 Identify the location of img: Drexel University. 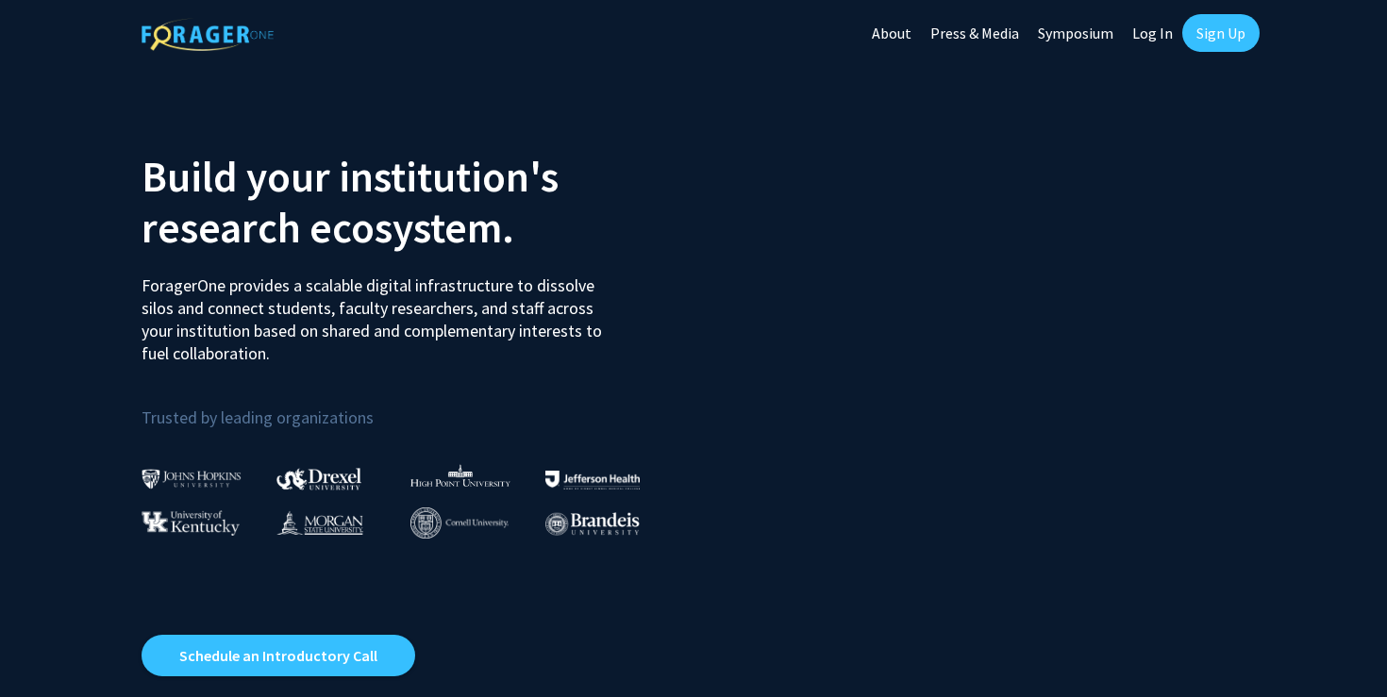
(319, 478).